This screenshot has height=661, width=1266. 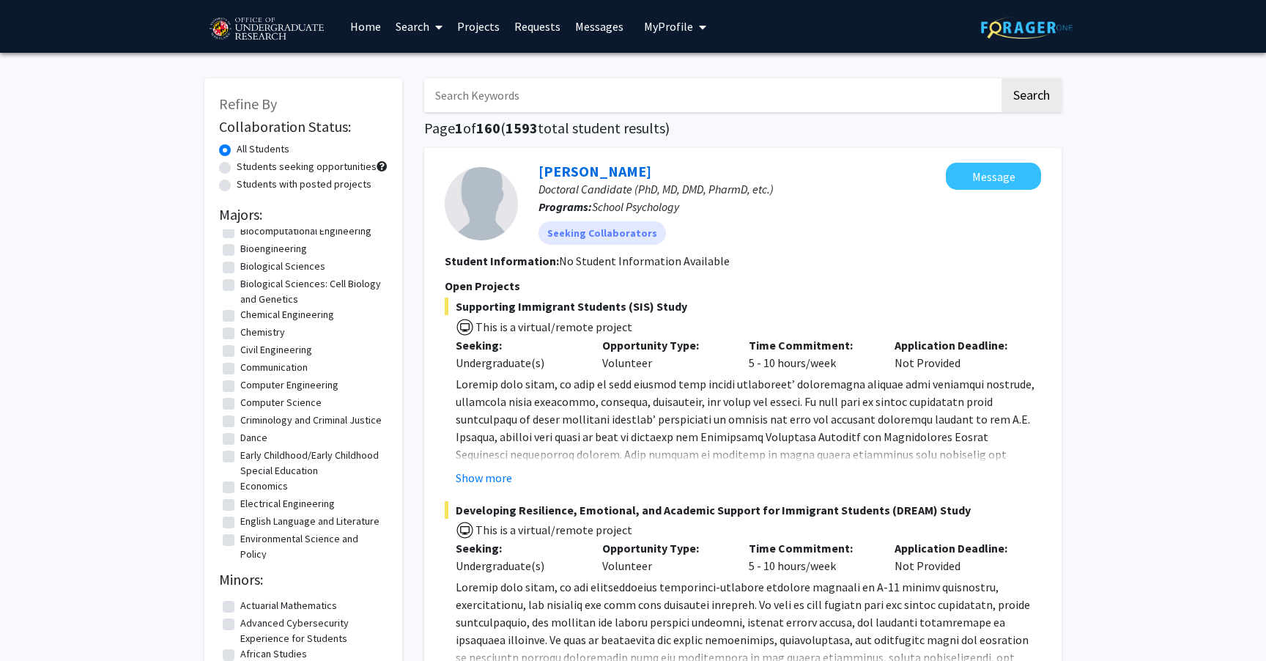 What do you see at coordinates (289, 605) in the screenshot?
I see `label: Actuarial Mathematics` at bounding box center [289, 605].